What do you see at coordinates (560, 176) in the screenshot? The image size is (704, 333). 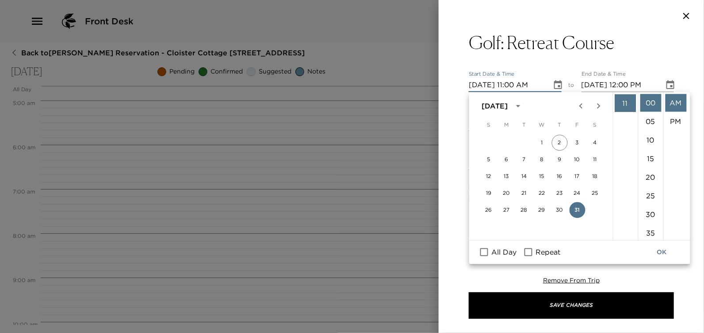 I see `button: 16` at bounding box center [560, 176].